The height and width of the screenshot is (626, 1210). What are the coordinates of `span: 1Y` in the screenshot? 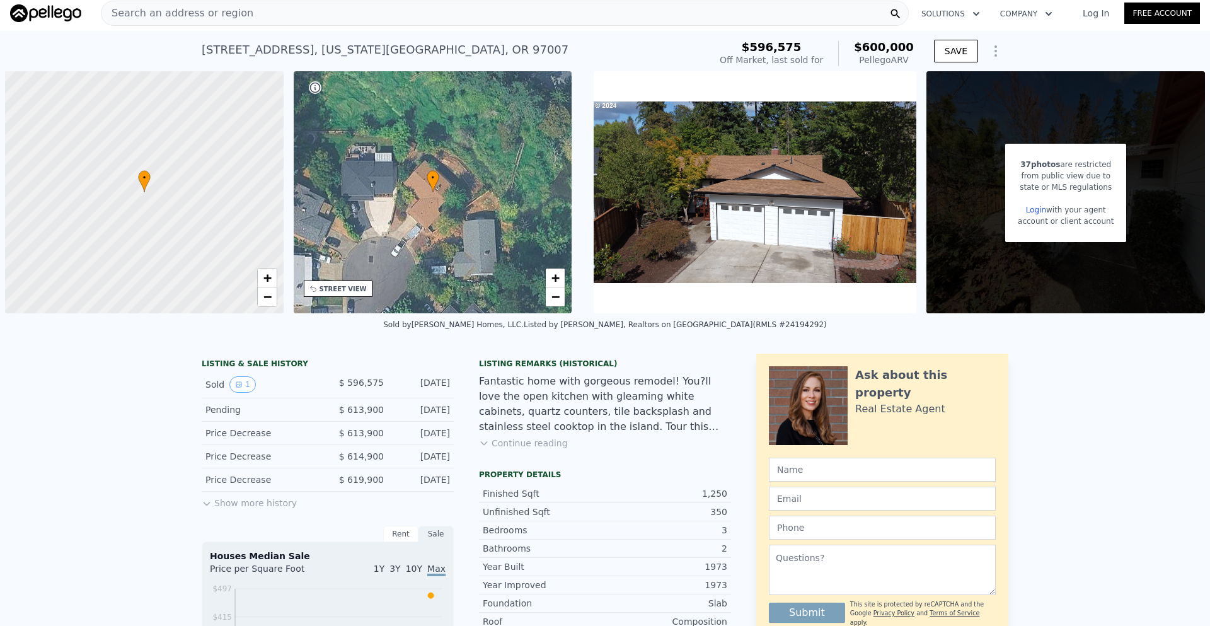 It's located at (379, 568).